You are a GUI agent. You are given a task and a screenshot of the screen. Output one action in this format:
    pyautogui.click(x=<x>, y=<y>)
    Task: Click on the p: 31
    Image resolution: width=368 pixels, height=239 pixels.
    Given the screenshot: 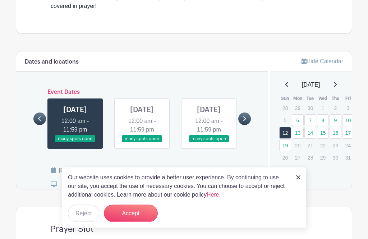 What is the action you would take?
    pyautogui.click(x=348, y=158)
    